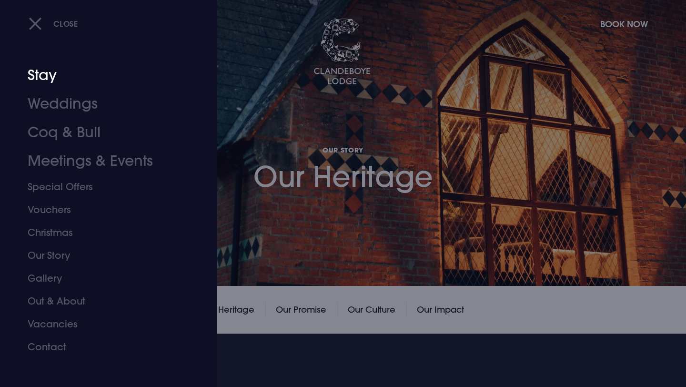 The height and width of the screenshot is (387, 686). I want to click on a: Stay, so click(103, 75).